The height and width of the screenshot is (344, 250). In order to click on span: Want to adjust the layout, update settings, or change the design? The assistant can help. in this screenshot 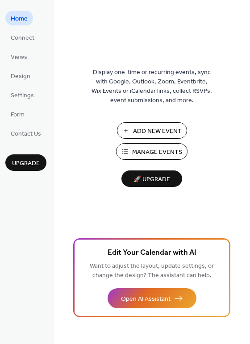, I will do `click(152, 271)`.